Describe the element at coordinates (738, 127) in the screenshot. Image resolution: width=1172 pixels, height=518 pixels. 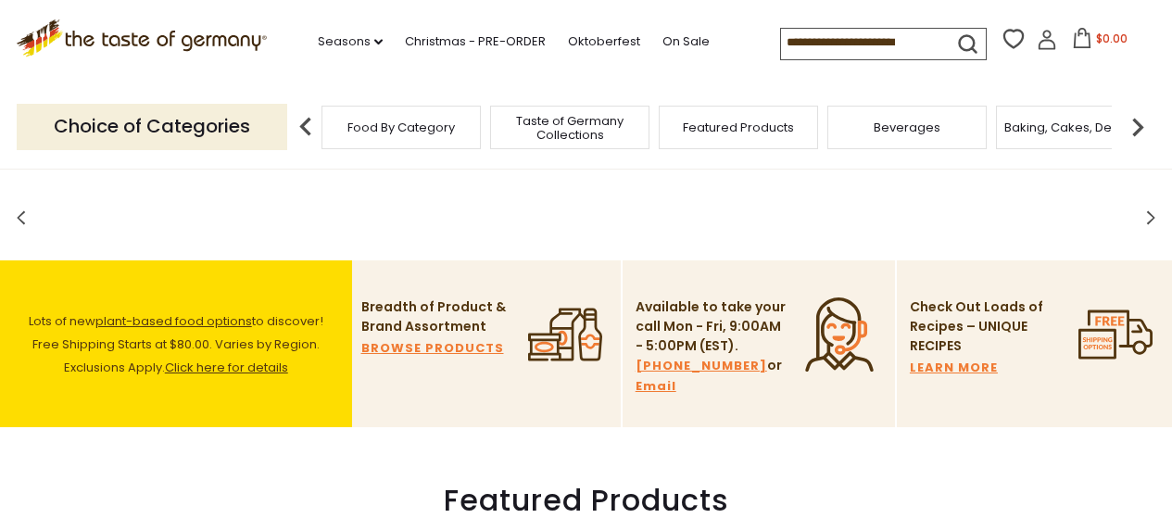
I see `a: Featured Products` at that location.